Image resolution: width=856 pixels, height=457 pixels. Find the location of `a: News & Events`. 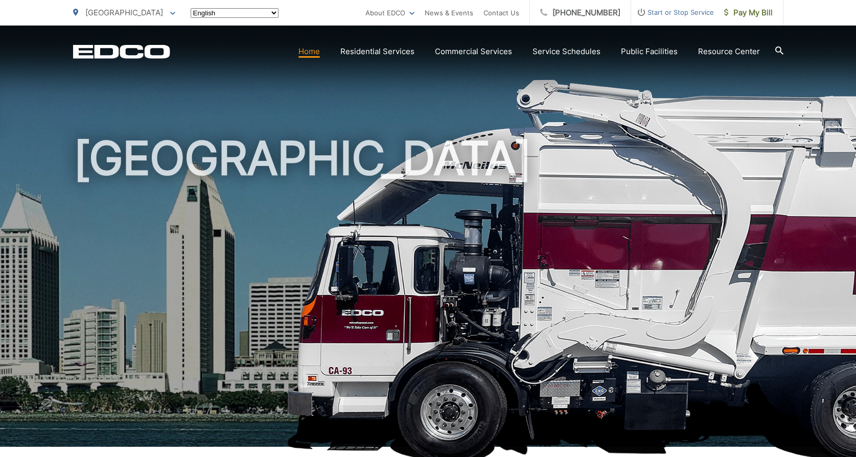

a: News & Events is located at coordinates (449, 13).